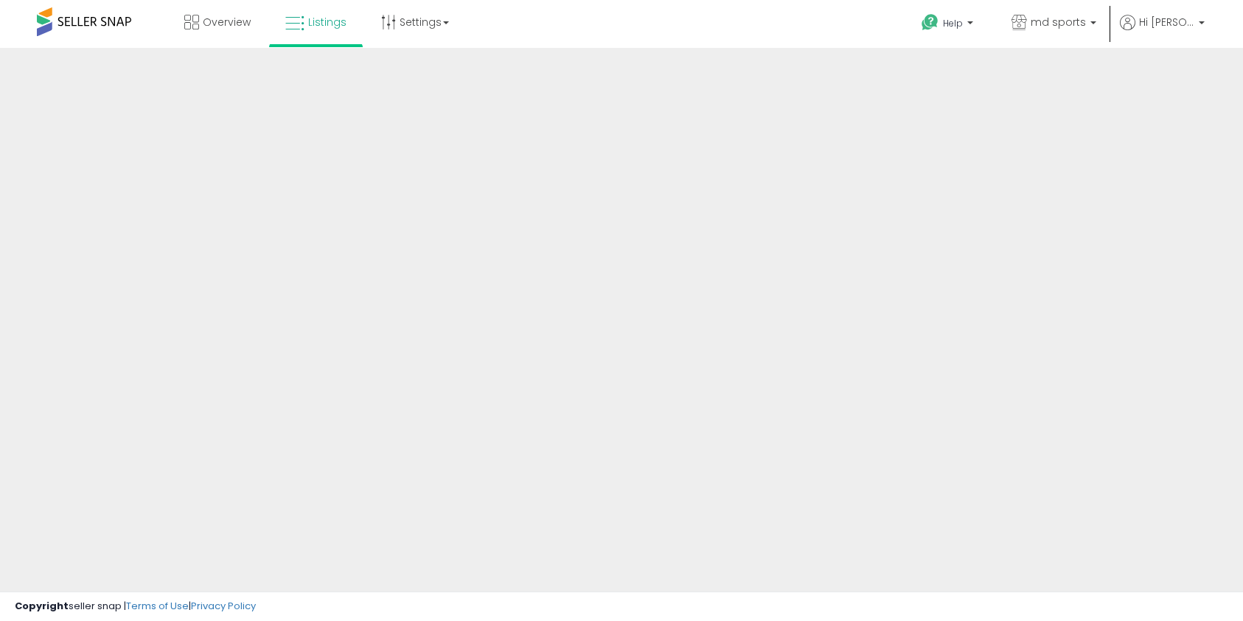 The width and height of the screenshot is (1243, 621). I want to click on span: md sports, so click(1058, 22).